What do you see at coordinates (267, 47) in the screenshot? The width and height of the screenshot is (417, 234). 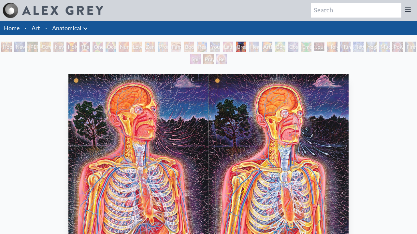 I see `div: Artist's Hand` at bounding box center [267, 47].